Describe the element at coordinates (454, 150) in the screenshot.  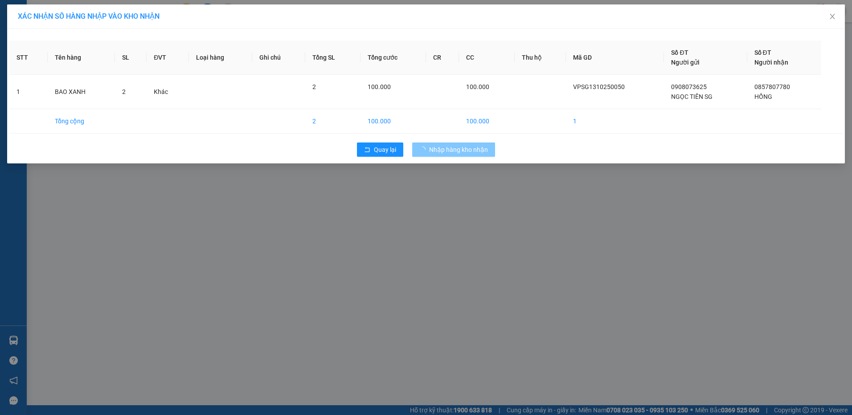
I see `button: Nhập hàng kho nhận` at that location.